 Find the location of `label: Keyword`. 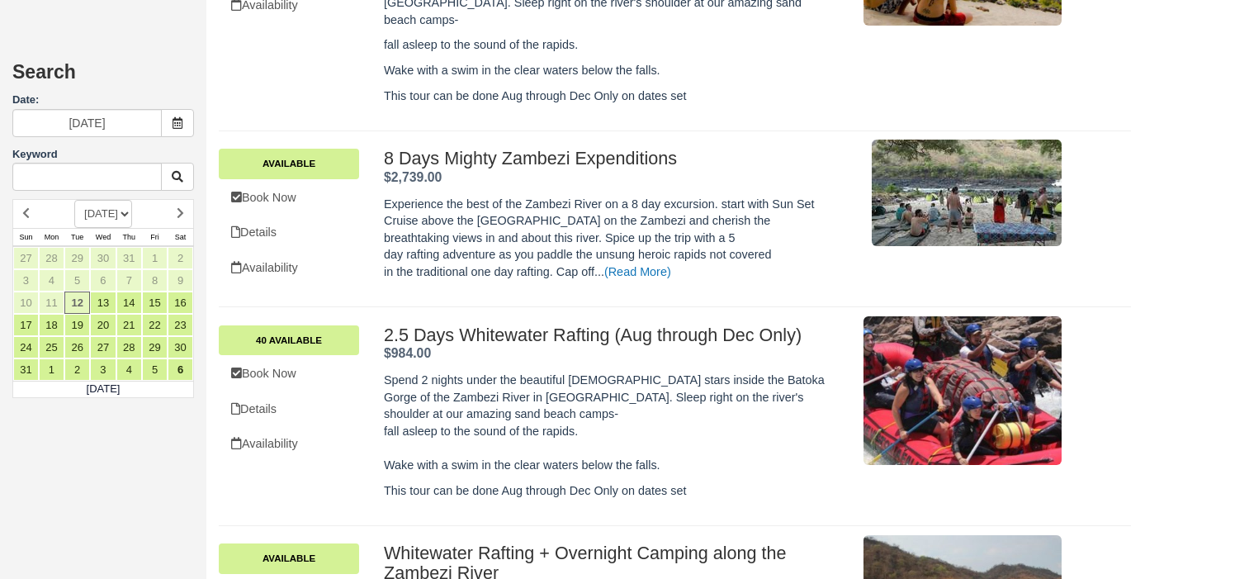

label: Keyword is located at coordinates (35, 154).